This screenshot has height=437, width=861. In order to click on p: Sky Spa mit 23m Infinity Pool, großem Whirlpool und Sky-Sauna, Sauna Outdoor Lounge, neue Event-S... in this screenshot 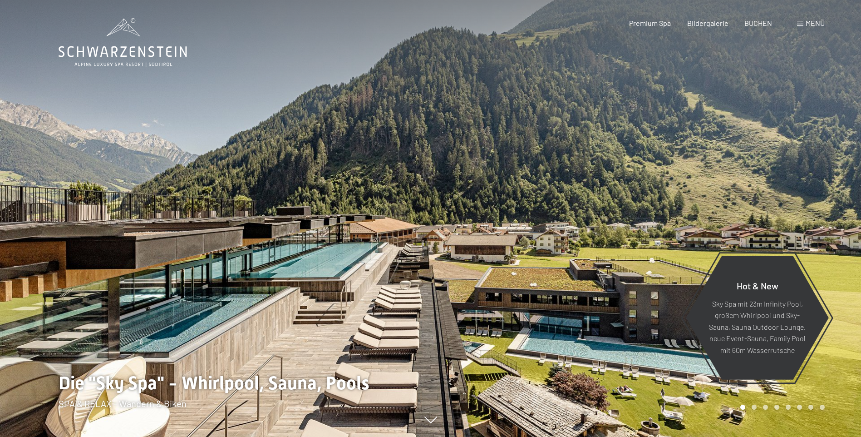, I will do `click(757, 326)`.